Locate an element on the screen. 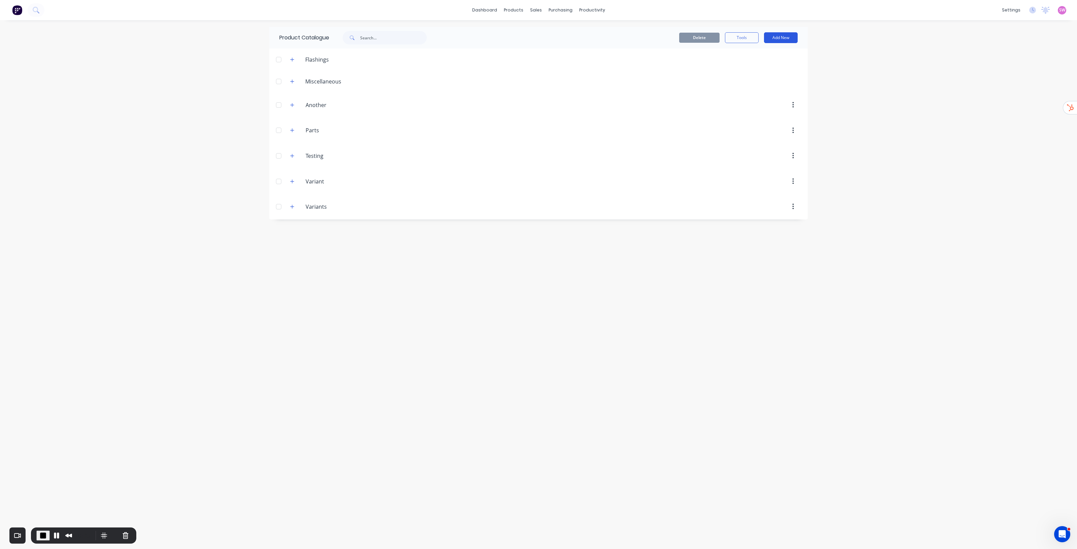 Image resolution: width=1077 pixels, height=549 pixels. a: dashboard is located at coordinates (485, 10).